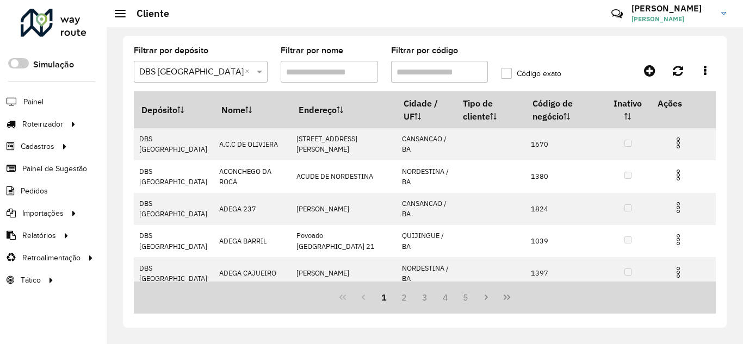 This screenshot has height=344, width=743. I want to click on th: Inativo, so click(628, 110).